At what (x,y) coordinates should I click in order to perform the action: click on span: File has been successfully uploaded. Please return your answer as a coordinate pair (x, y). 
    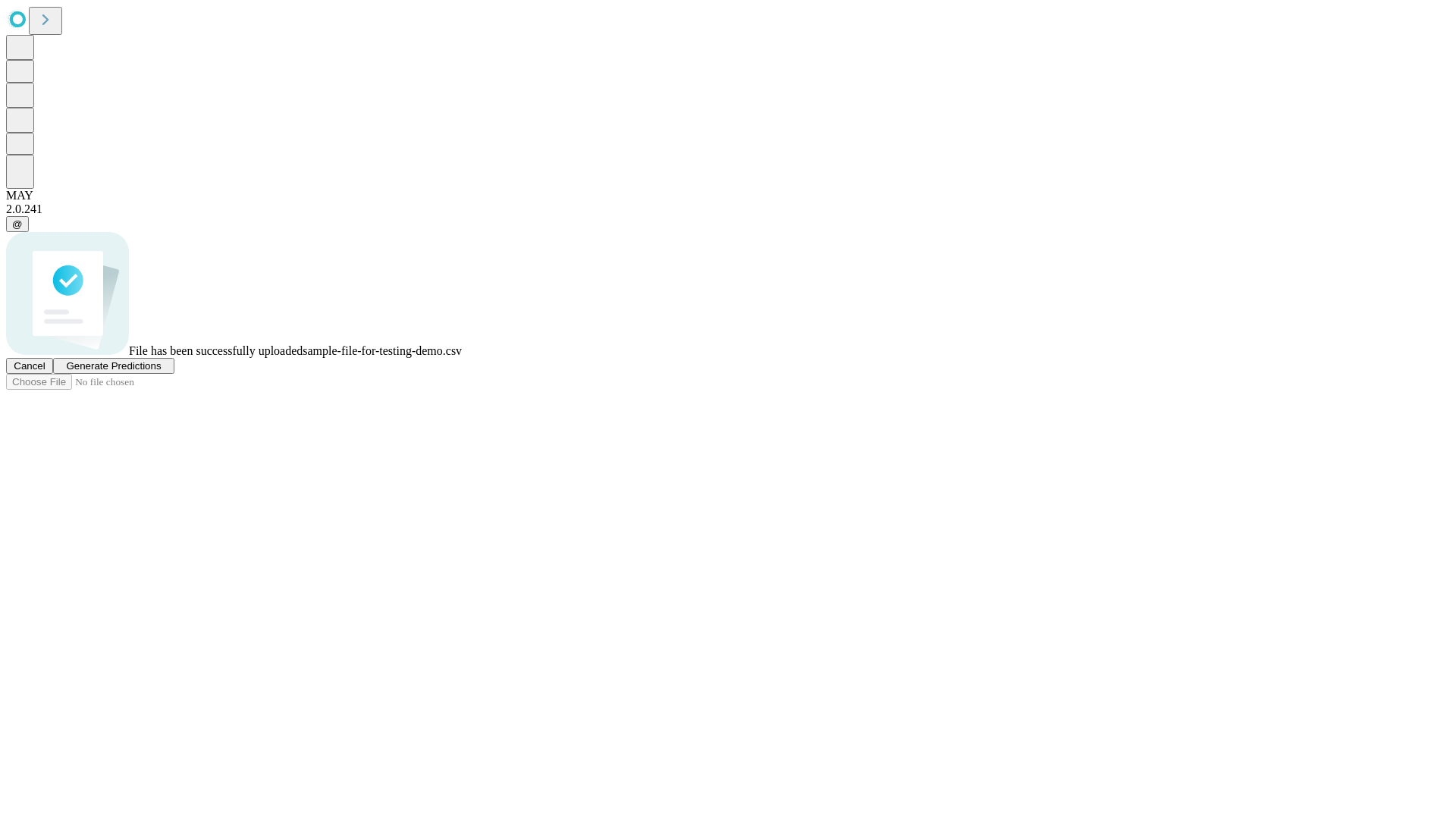
    Looking at the image, I should click on (216, 350).